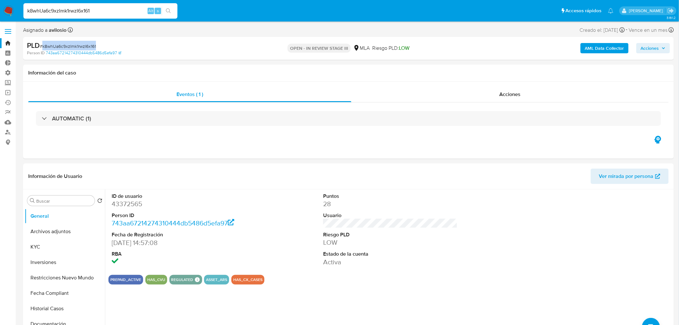  Describe the element at coordinates (179, 196) in the screenshot. I see `dt: ID de usuario` at that location.